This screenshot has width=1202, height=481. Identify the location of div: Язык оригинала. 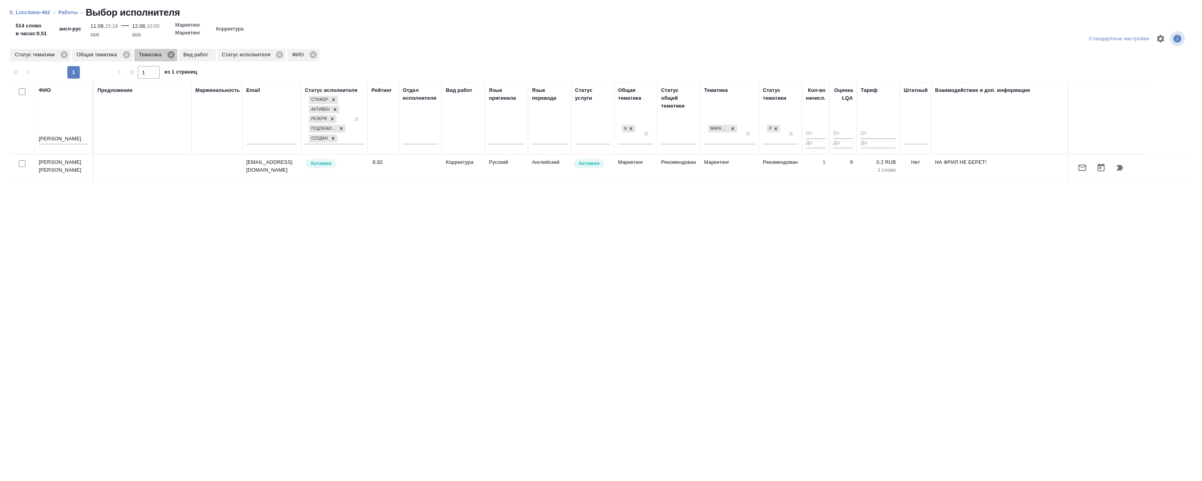
(506, 94).